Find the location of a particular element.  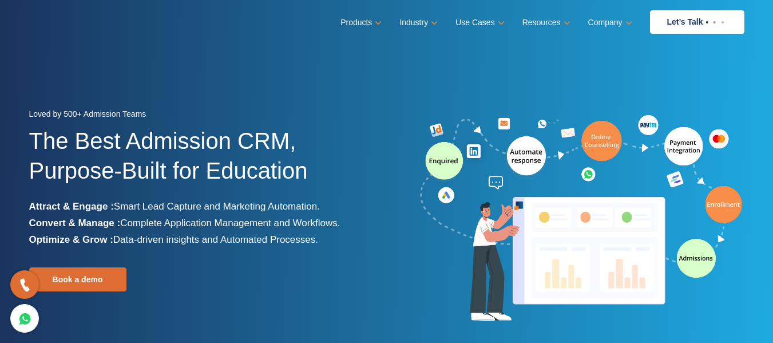

a: Industry is located at coordinates (417, 22).